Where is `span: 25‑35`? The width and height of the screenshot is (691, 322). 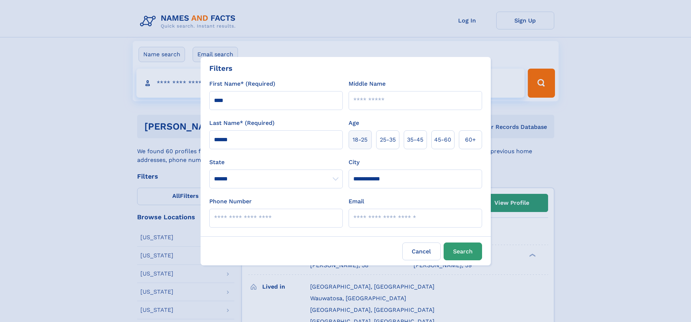
span: 25‑35 is located at coordinates (388, 140).